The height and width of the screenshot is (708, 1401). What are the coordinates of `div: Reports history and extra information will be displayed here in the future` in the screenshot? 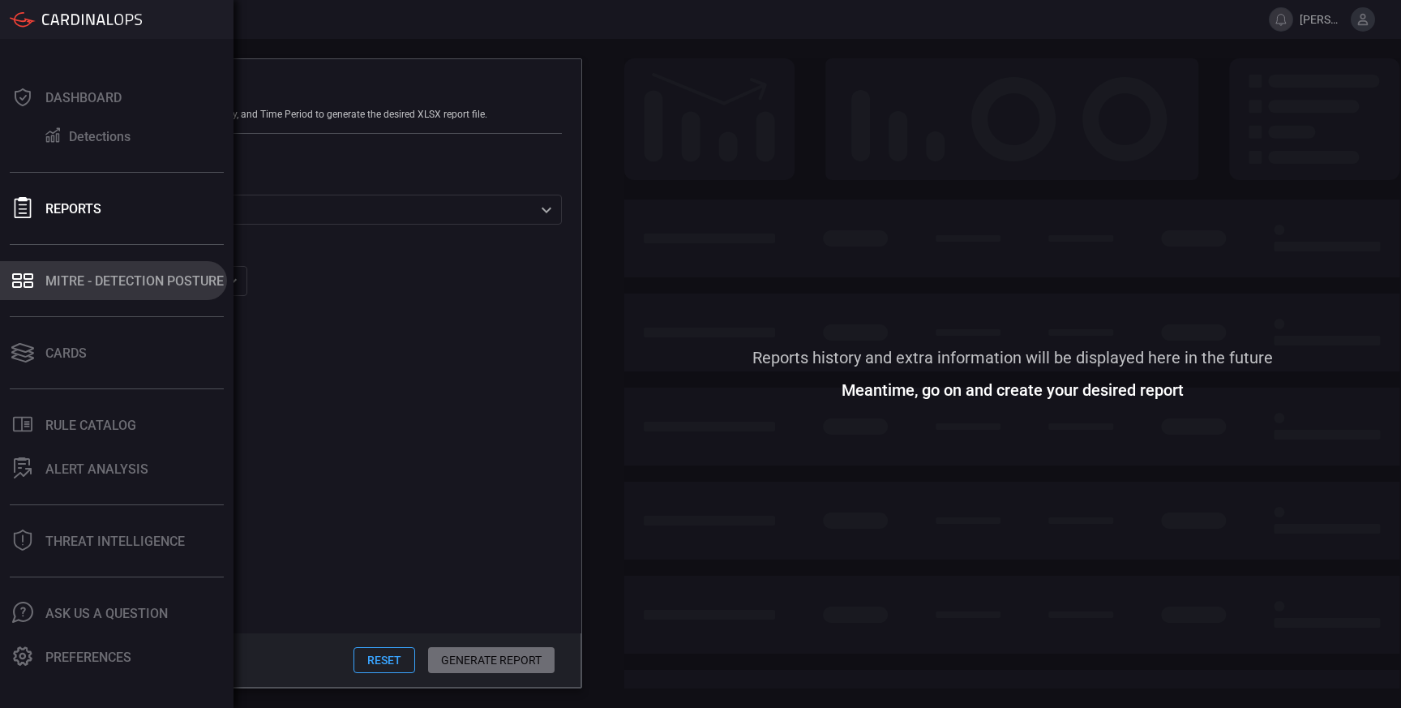 It's located at (1013, 358).